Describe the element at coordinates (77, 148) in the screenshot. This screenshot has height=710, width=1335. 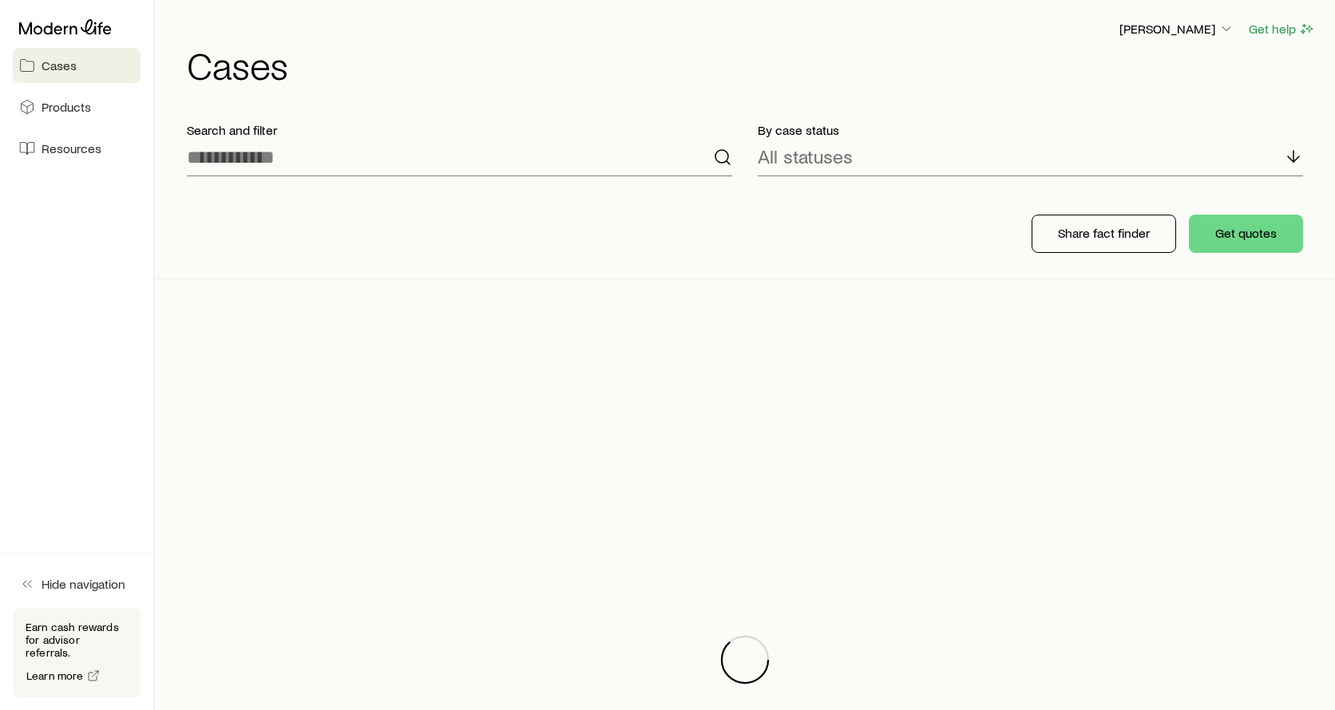
I see `a: Resources` at that location.